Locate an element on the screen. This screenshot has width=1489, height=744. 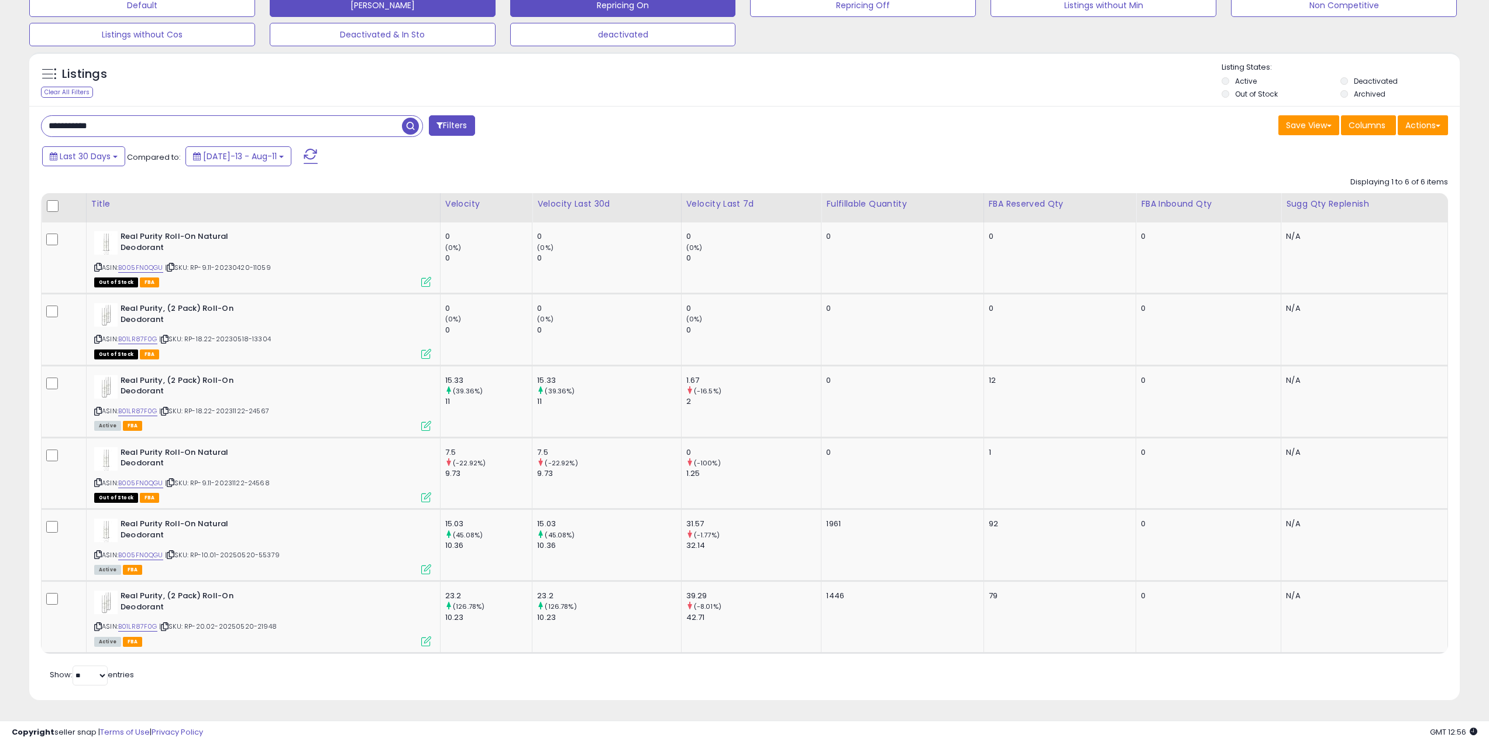
p: Listing States: is located at coordinates (1340, 67).